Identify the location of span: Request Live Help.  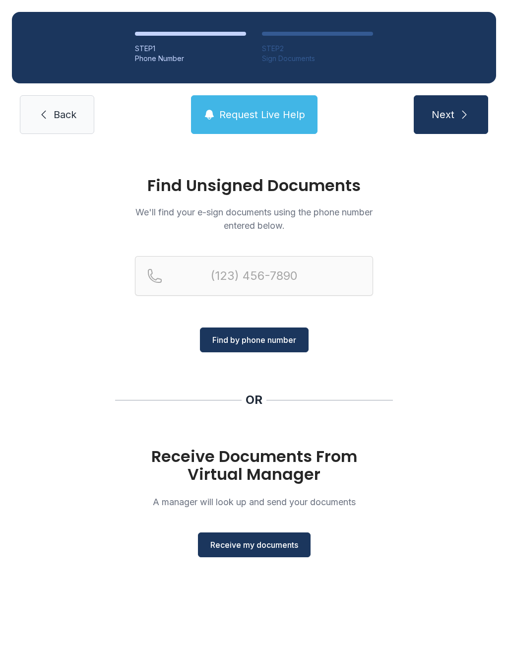
(262, 115).